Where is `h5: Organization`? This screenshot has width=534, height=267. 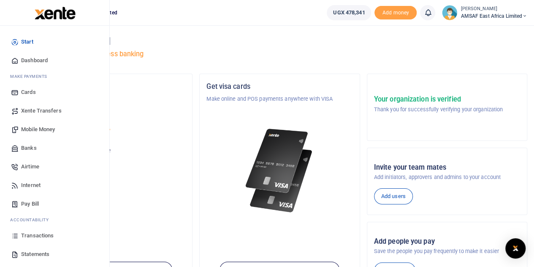 h5: Organization is located at coordinates (112, 87).